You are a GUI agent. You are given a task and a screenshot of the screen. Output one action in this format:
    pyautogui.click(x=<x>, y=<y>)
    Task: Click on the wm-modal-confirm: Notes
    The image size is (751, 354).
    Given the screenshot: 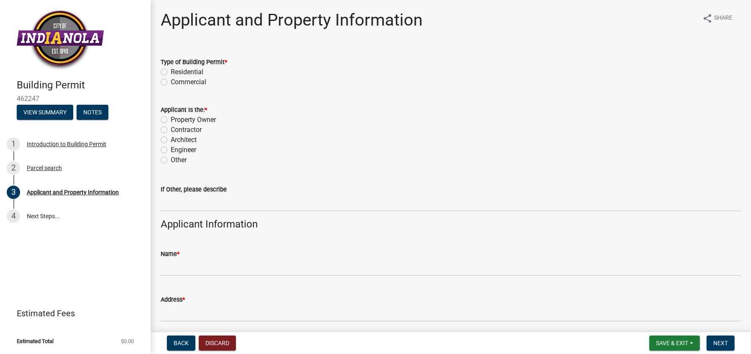 What is the action you would take?
    pyautogui.click(x=92, y=113)
    